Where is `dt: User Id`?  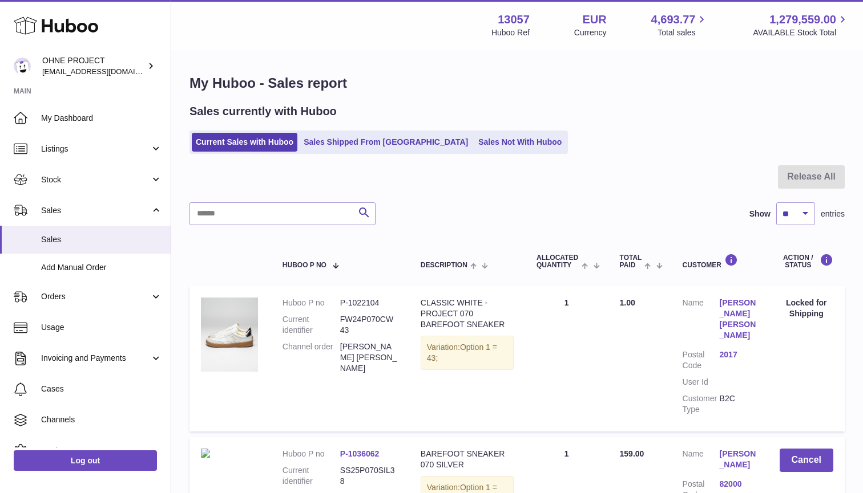
dt: User Id is located at coordinates (701, 382).